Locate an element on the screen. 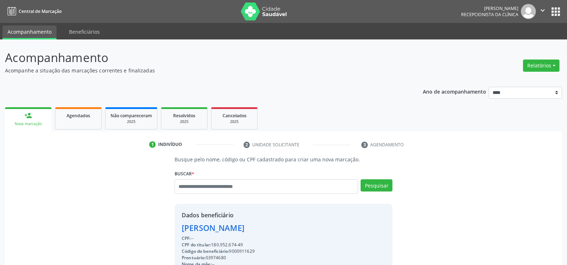 This screenshot has height=265, width=567. span: CPF: is located at coordinates (186, 238).